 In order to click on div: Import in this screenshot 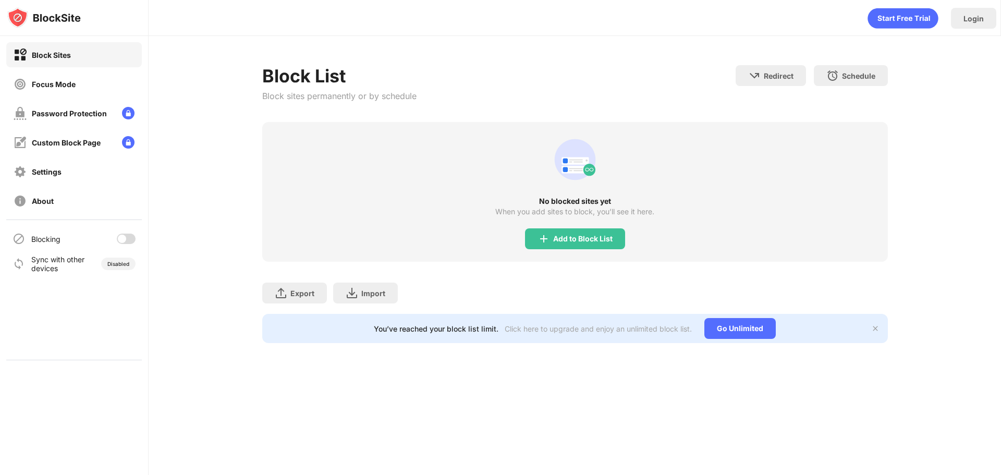, I will do `click(373, 293)`.